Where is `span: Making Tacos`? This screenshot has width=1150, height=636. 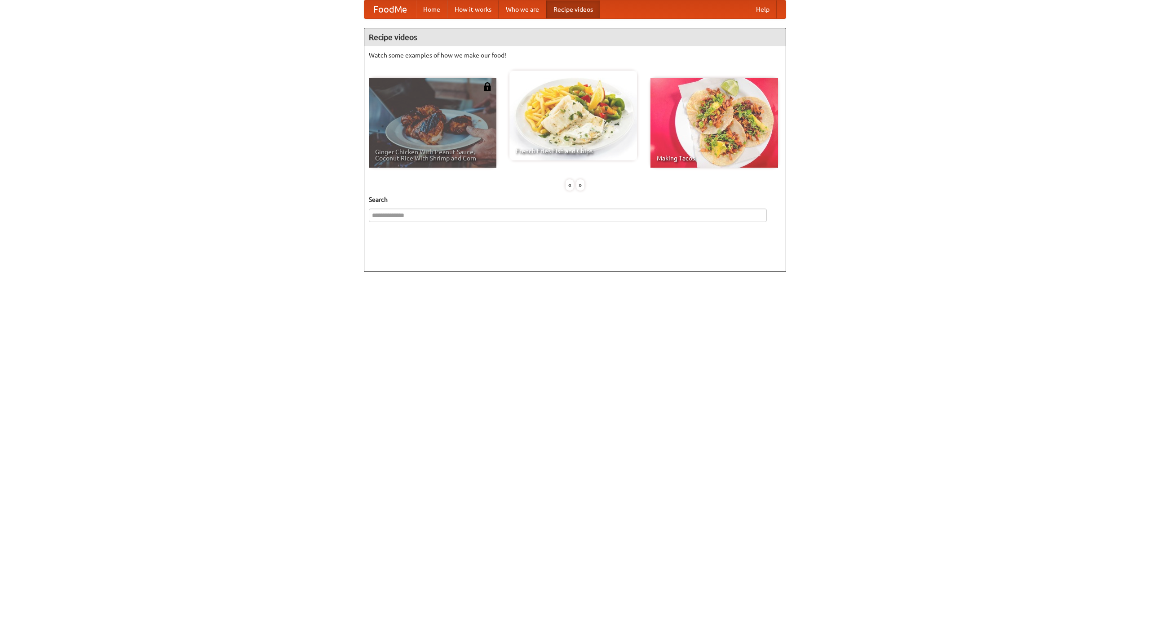
span: Making Tacos is located at coordinates (714, 158).